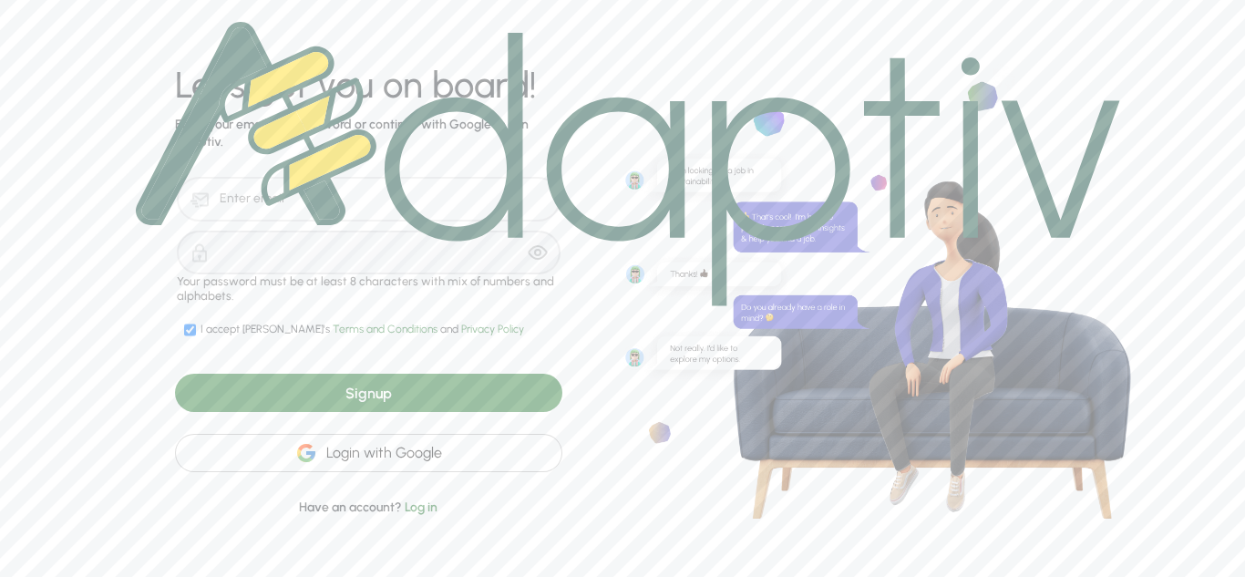 Image resolution: width=1245 pixels, height=577 pixels. What do you see at coordinates (386, 329) in the screenshot?
I see `span: Terms and Conditions` at bounding box center [386, 329].